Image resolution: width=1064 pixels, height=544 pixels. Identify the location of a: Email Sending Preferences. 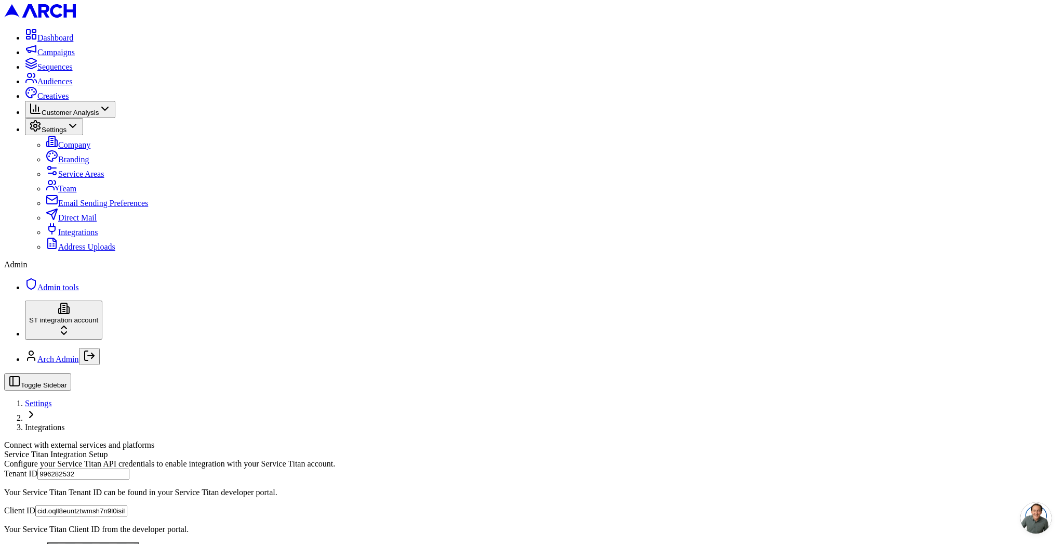
(97, 203).